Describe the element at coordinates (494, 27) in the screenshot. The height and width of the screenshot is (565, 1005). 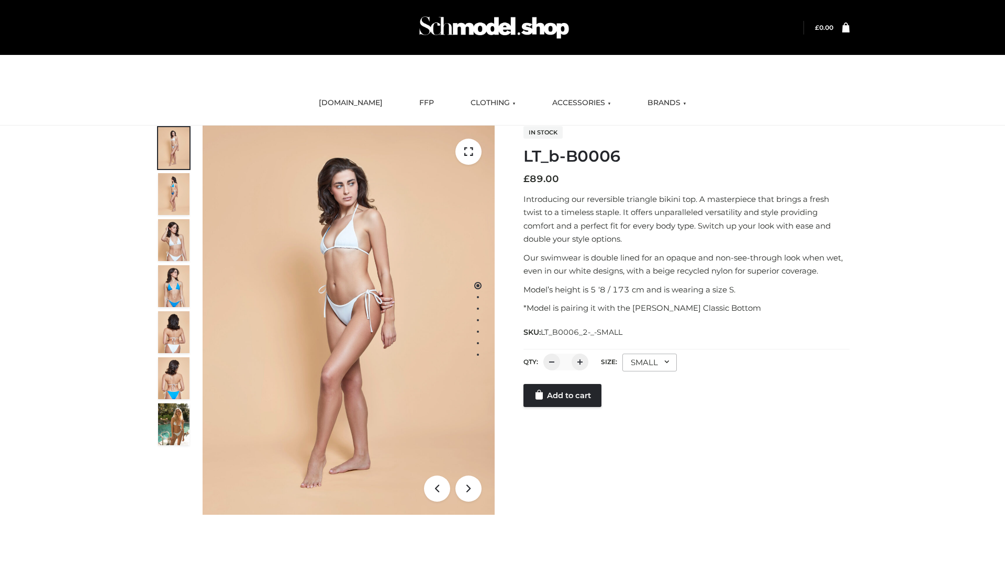
I see `a: Schmodel Admin 964` at that location.